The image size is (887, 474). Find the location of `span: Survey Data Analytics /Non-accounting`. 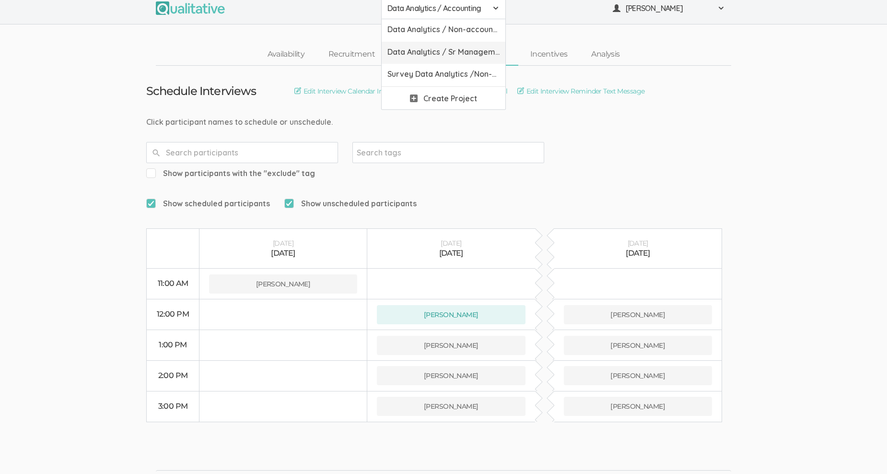

span: Survey Data Analytics /Non-accounting is located at coordinates (444, 74).